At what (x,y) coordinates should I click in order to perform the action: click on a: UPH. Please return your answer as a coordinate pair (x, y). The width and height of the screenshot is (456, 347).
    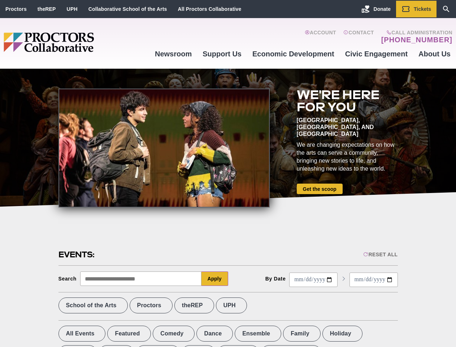
    Looking at the image, I should click on (72, 9).